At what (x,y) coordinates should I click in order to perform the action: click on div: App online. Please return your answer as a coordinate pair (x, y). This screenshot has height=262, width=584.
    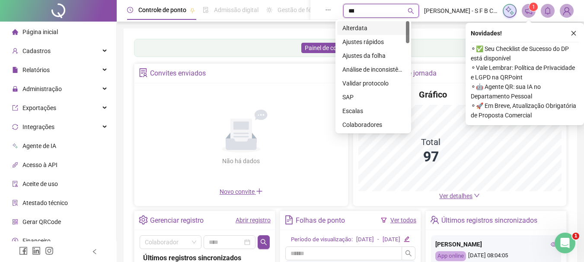
    Looking at the image, I should click on (451, 256).